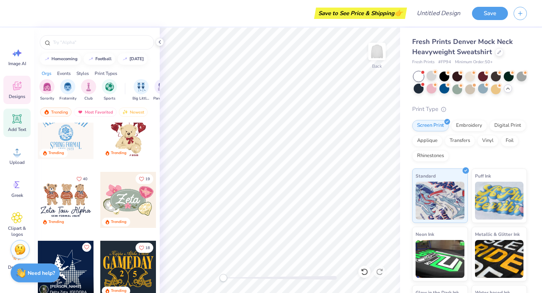  I want to click on span: Fraternity, so click(68, 98).